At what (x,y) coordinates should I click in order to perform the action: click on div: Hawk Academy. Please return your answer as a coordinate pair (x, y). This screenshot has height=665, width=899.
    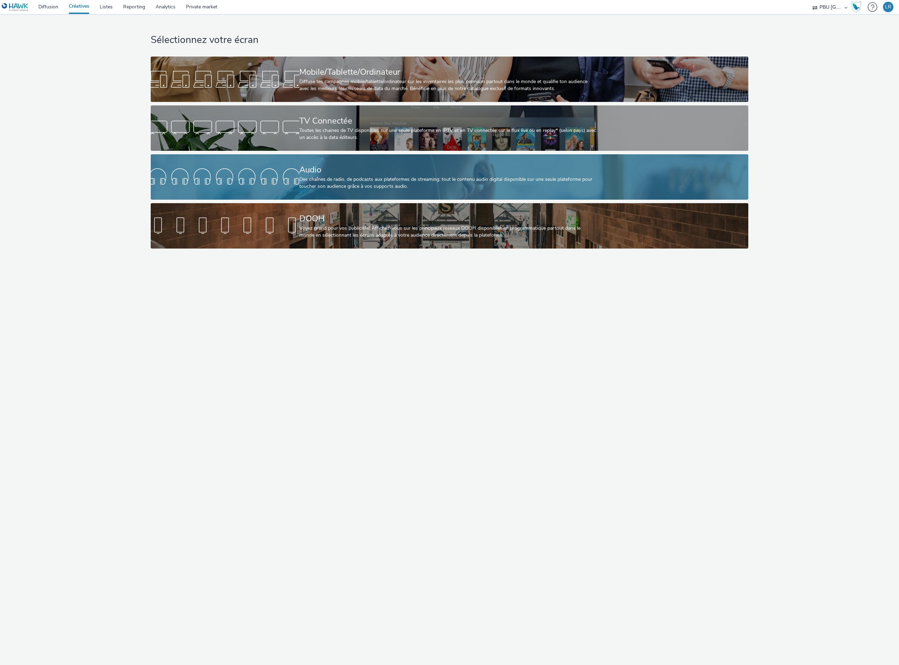
    Looking at the image, I should click on (856, 7).